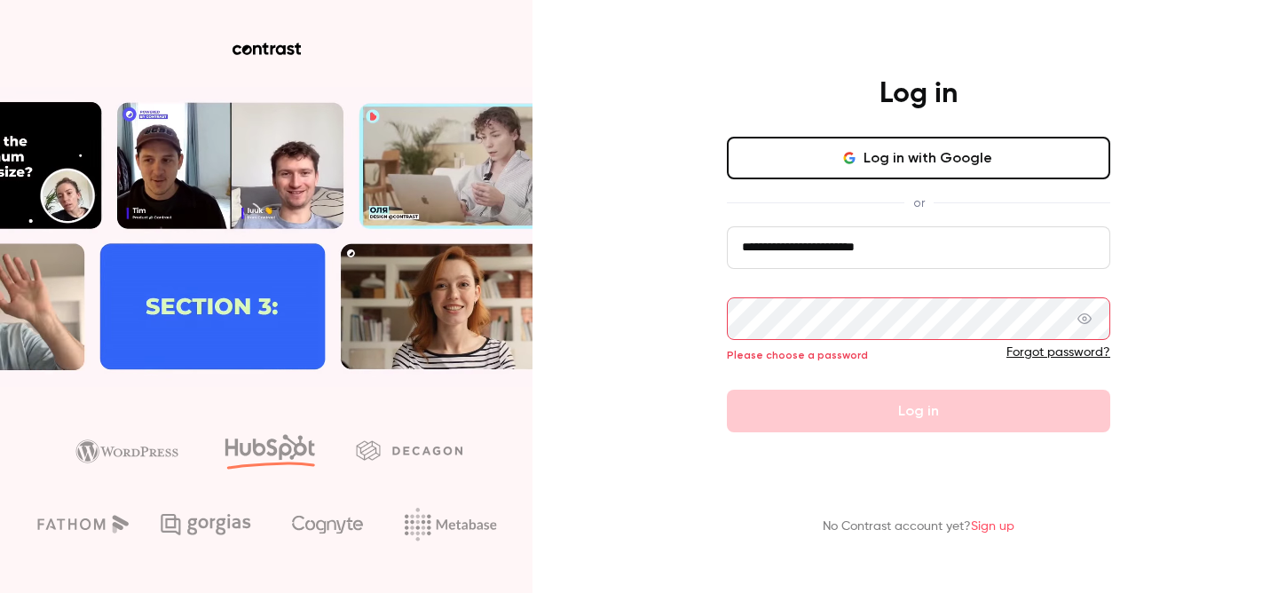  I want to click on h4: Log in, so click(919, 94).